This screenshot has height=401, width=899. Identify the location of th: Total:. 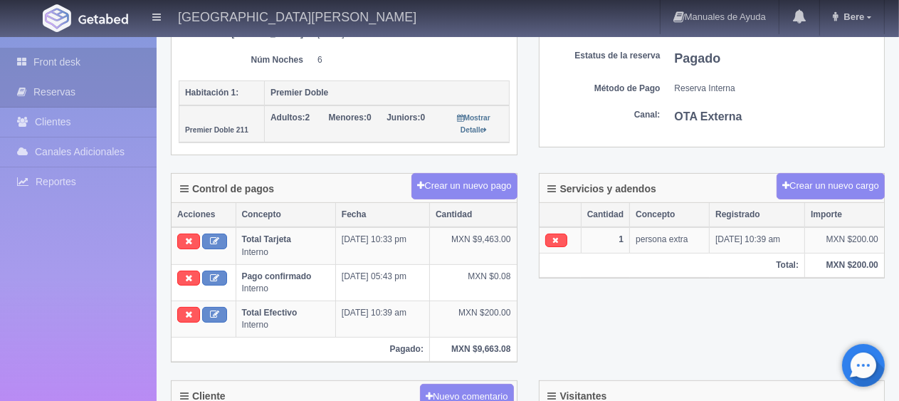
(672, 265).